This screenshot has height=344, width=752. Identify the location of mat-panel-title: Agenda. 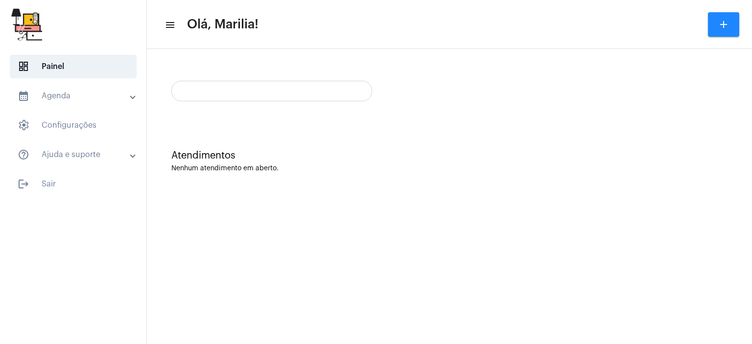
(74, 96).